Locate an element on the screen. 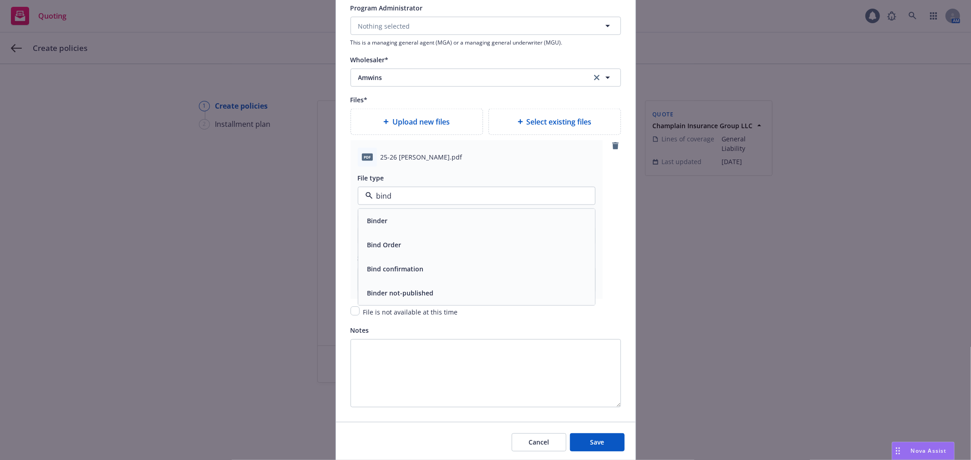  span: pdf is located at coordinates (367, 157).